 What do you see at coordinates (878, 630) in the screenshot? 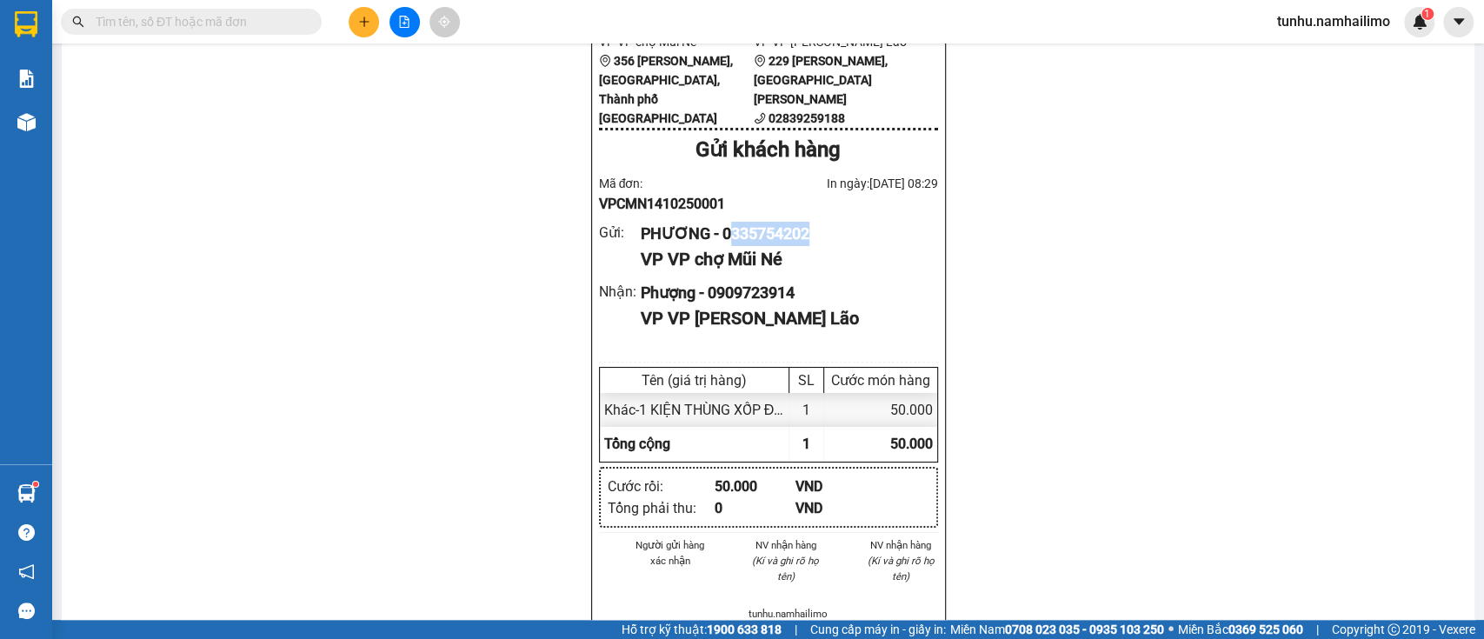
I see `span: Cung cấp máy in - giấy in:` at bounding box center [878, 630].